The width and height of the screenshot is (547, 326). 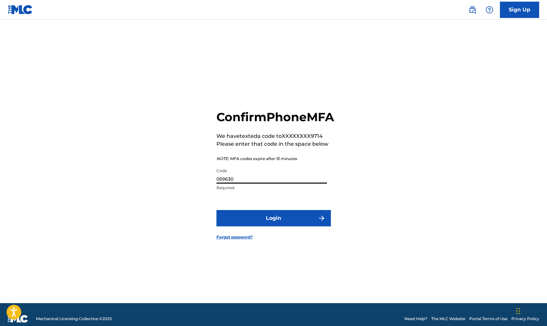 What do you see at coordinates (518, 311) in the screenshot?
I see `div: Drag` at bounding box center [518, 311].